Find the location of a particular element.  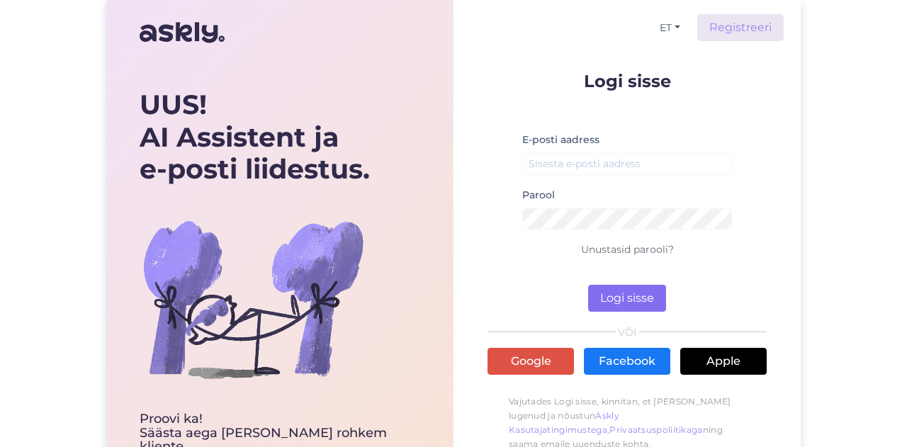

span: VÕI is located at coordinates (627, 332).